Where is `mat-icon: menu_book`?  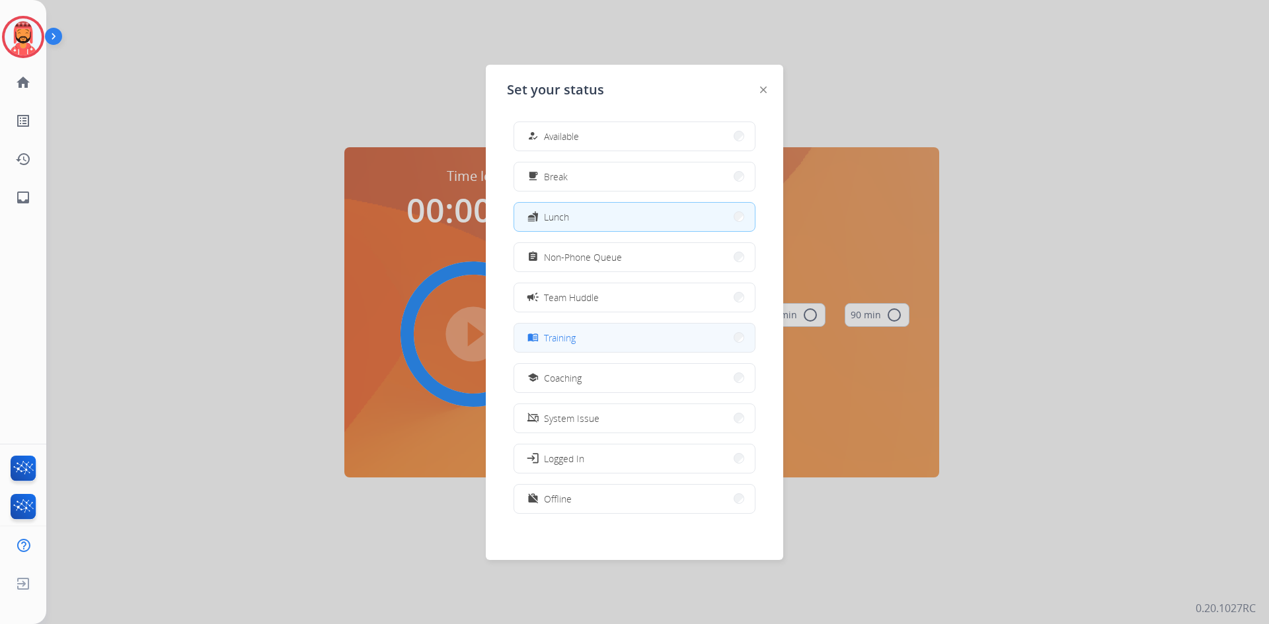 mat-icon: menu_book is located at coordinates (533, 338).